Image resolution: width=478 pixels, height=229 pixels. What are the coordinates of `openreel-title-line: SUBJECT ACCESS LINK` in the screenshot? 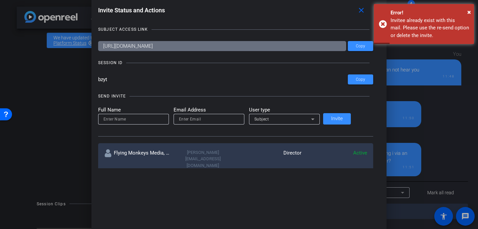 It's located at (236, 29).